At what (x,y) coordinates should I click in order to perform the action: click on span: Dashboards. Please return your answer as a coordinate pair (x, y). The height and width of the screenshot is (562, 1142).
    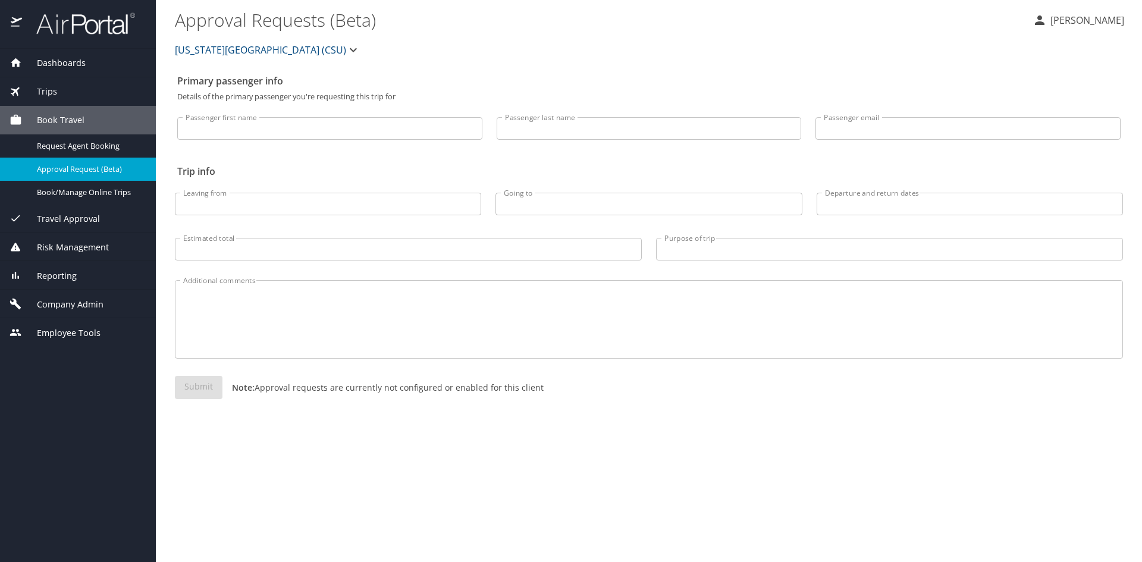
    Looking at the image, I should click on (54, 63).